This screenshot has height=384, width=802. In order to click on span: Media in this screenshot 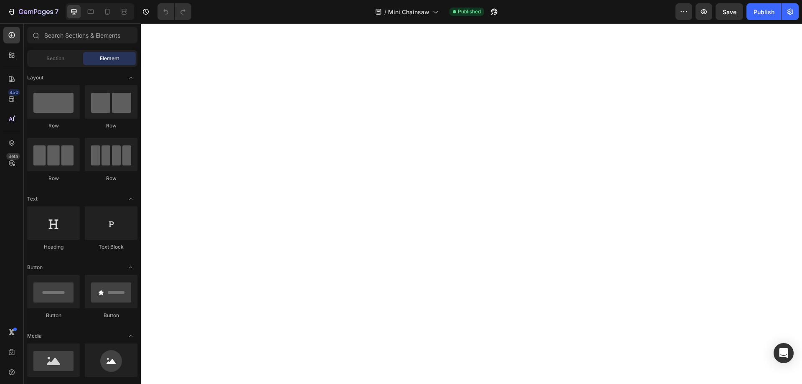, I will do `click(34, 336)`.